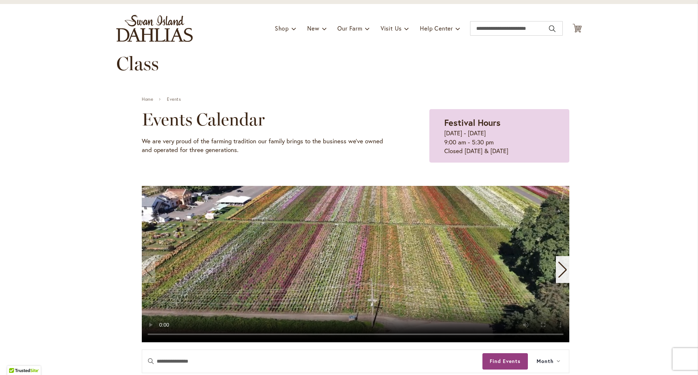 Image resolution: width=698 pixels, height=375 pixels. I want to click on swiper-slide: 1 / 11, so click(356, 264).